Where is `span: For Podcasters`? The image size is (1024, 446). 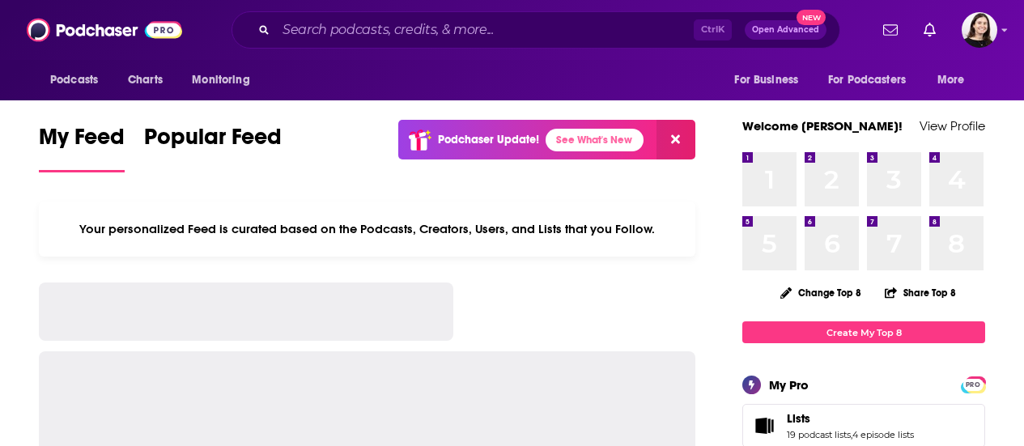
span: For Podcasters is located at coordinates (867, 80).